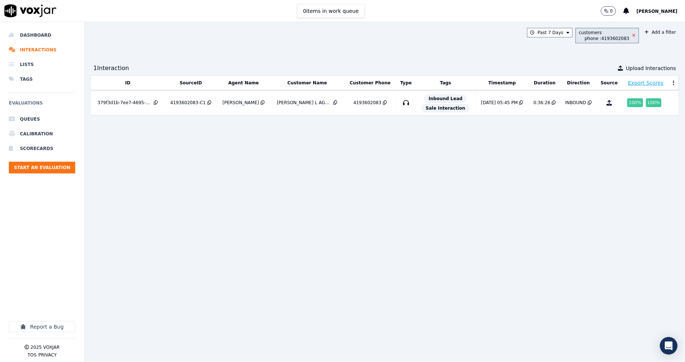 This screenshot has height=362, width=685. Describe the element at coordinates (42, 168) in the screenshot. I see `button: Start an Evaluation` at that location.